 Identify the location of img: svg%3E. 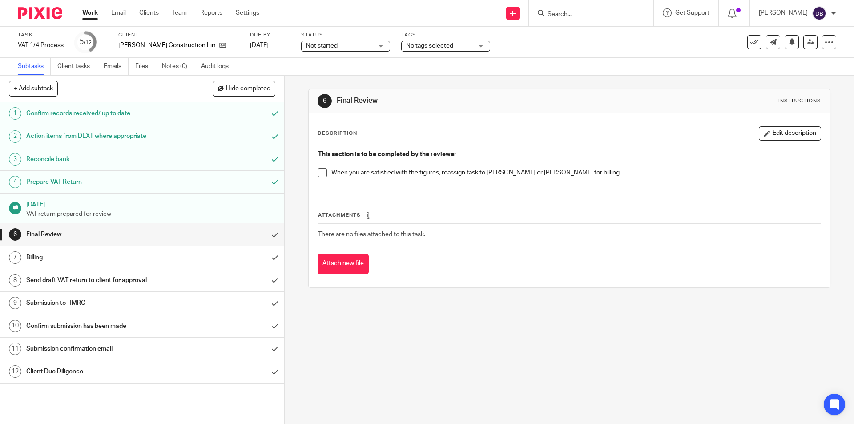
(819, 13).